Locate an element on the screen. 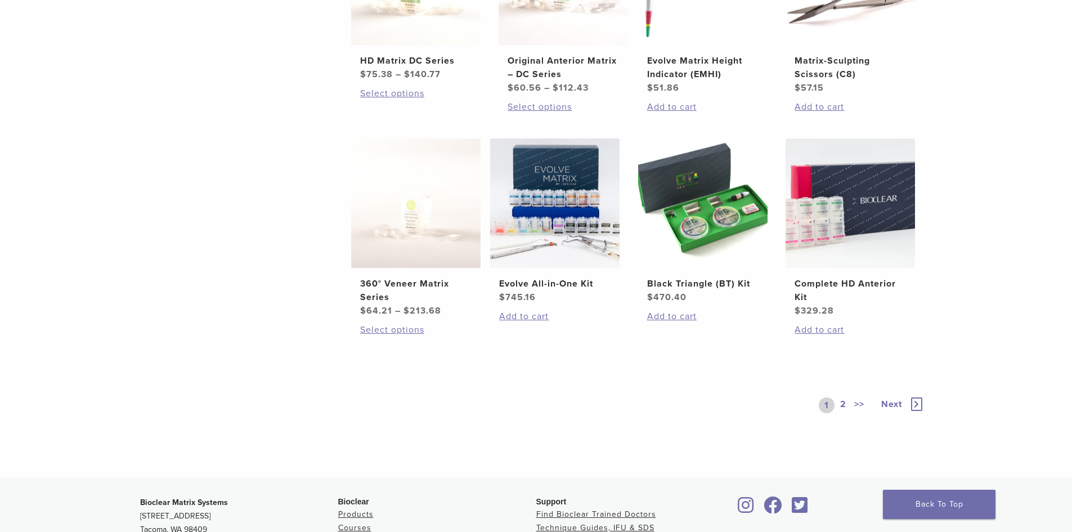 The width and height of the screenshot is (1072, 532). bdi: 60.56 is located at coordinates (524, 88).